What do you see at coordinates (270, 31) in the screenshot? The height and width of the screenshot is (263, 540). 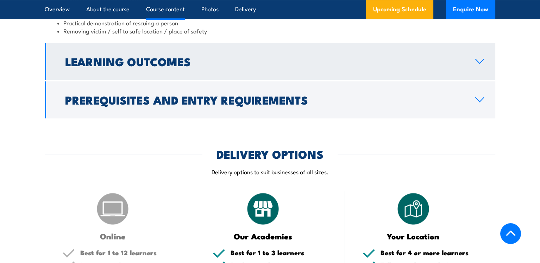 I see `li: Removing victim / self to safe location / place of safety` at bounding box center [270, 31].